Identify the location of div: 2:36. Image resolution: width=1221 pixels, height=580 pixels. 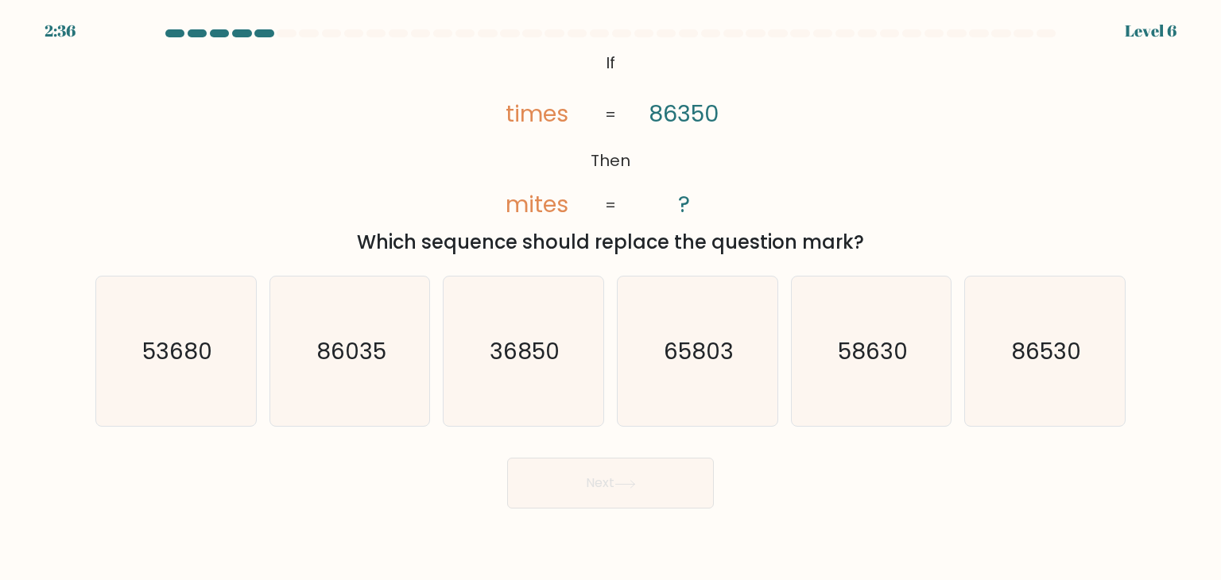
(60, 31).